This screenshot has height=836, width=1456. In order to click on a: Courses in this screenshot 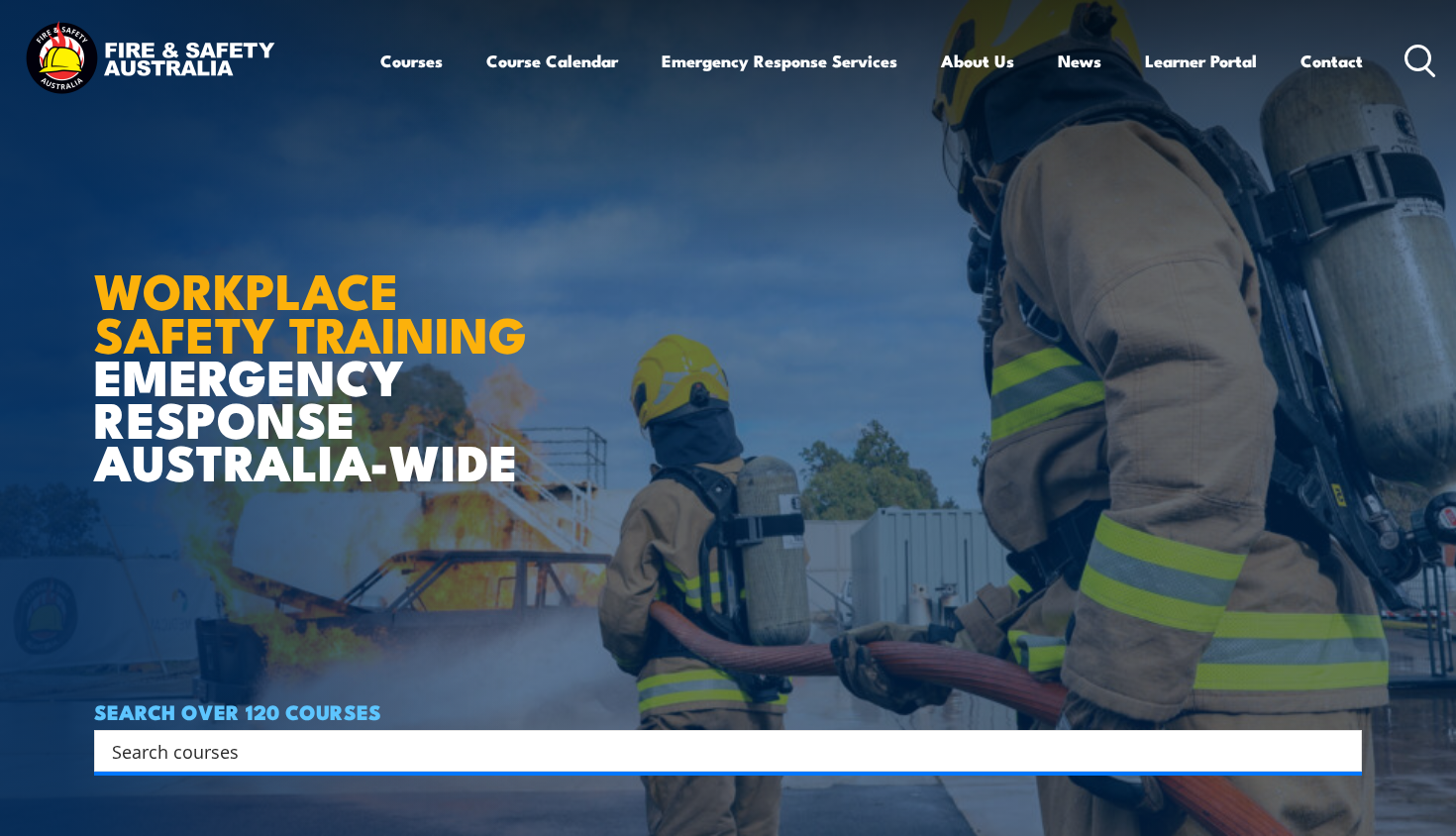, I will do `click(411, 61)`.